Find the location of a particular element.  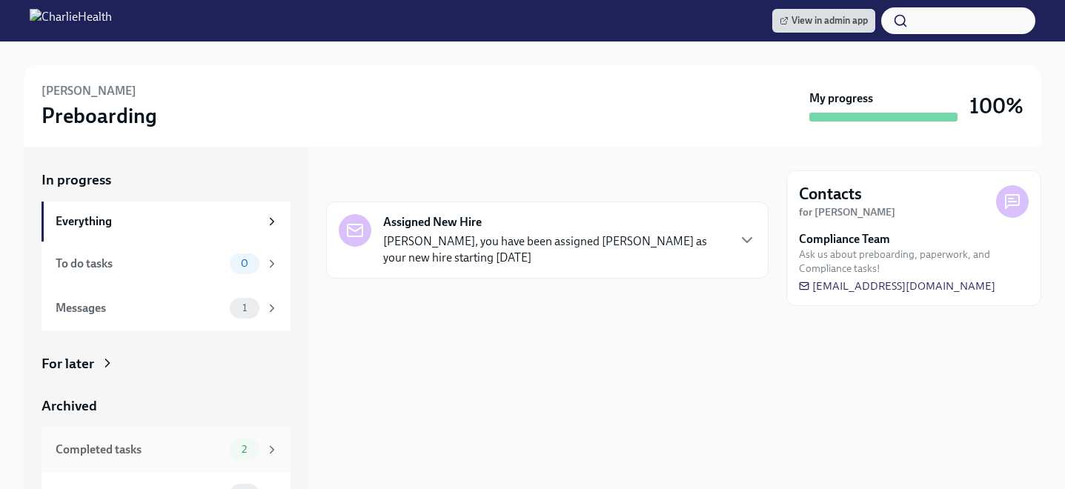

a: Messages1 is located at coordinates (166, 308).